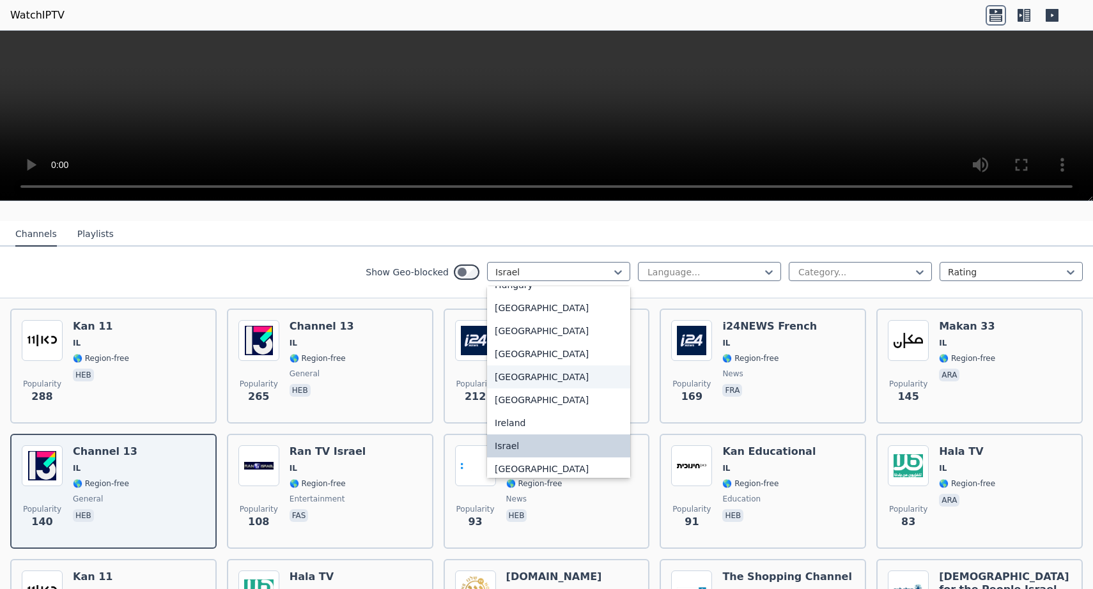 This screenshot has height=589, width=1093. Describe the element at coordinates (691, 397) in the screenshot. I see `span: 169` at that location.